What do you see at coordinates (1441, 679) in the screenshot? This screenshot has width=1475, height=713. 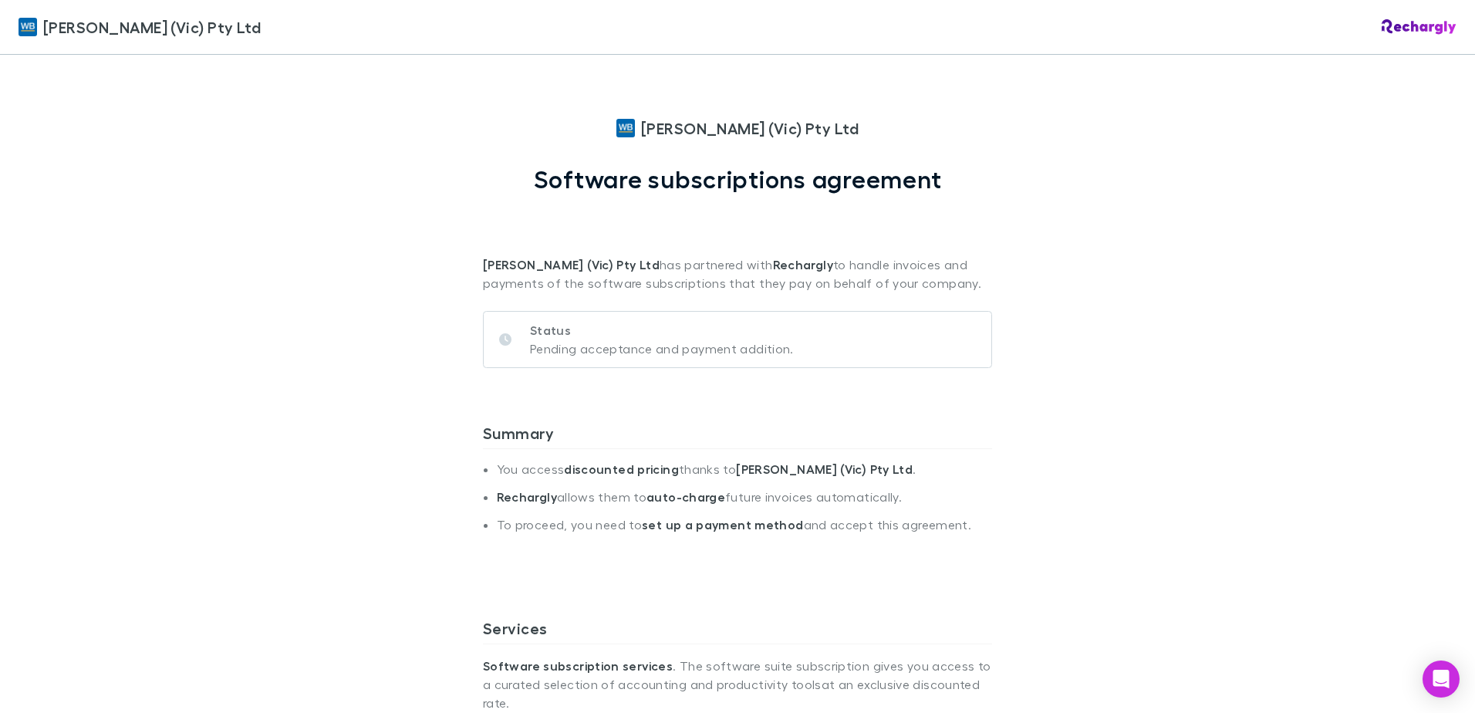 I see `div: Open Intercom Messenger` at bounding box center [1441, 679].